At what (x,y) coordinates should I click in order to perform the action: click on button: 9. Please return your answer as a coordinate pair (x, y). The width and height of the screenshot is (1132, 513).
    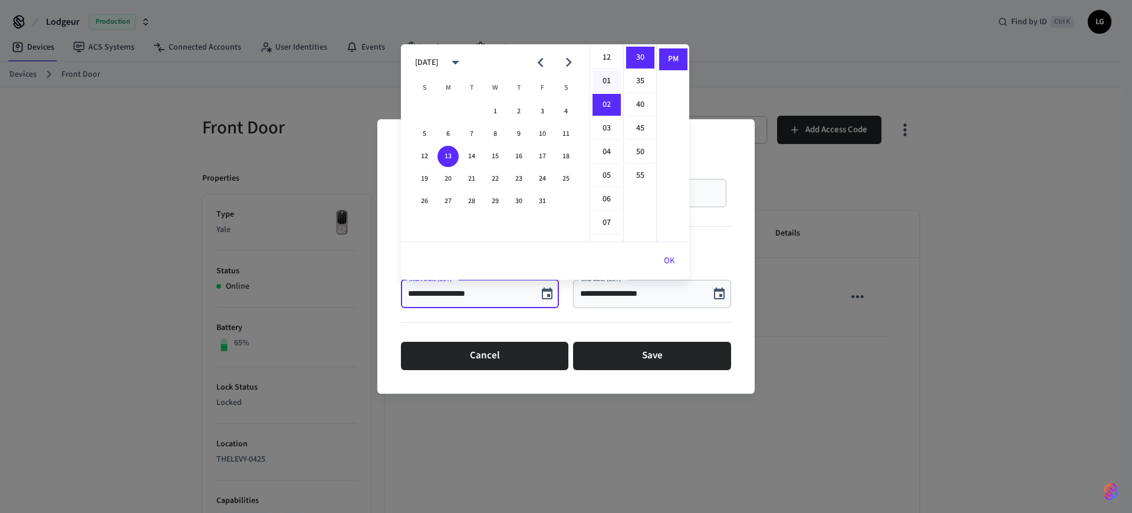
    Looking at the image, I should click on (519, 134).